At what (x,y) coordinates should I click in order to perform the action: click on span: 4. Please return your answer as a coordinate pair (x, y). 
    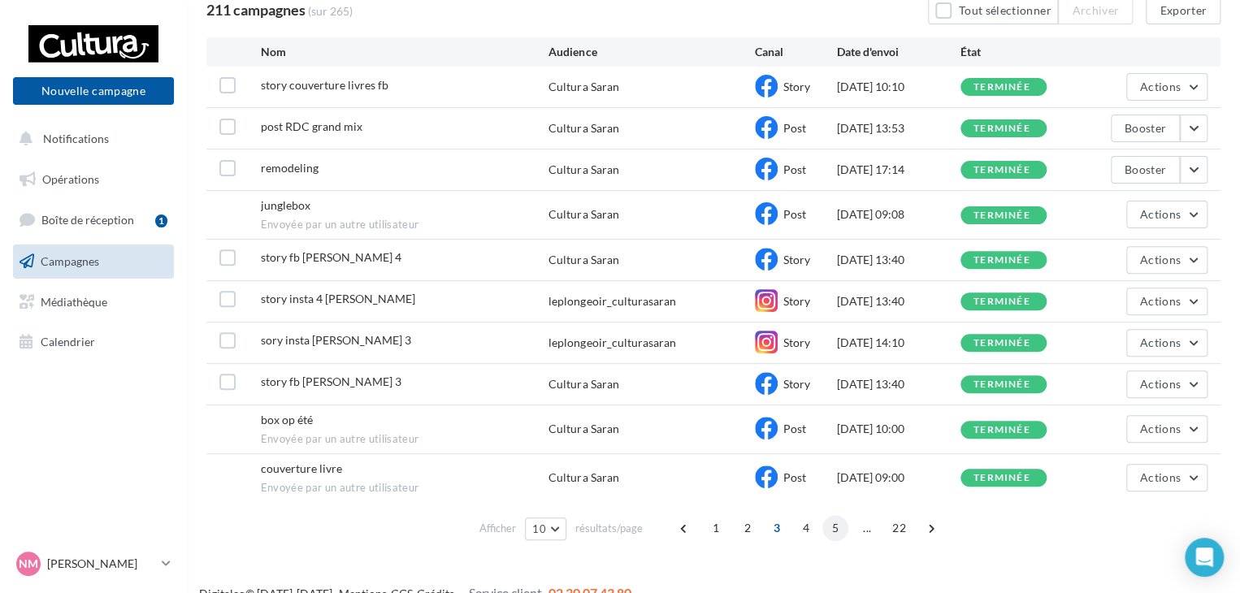
    Looking at the image, I should click on (806, 528).